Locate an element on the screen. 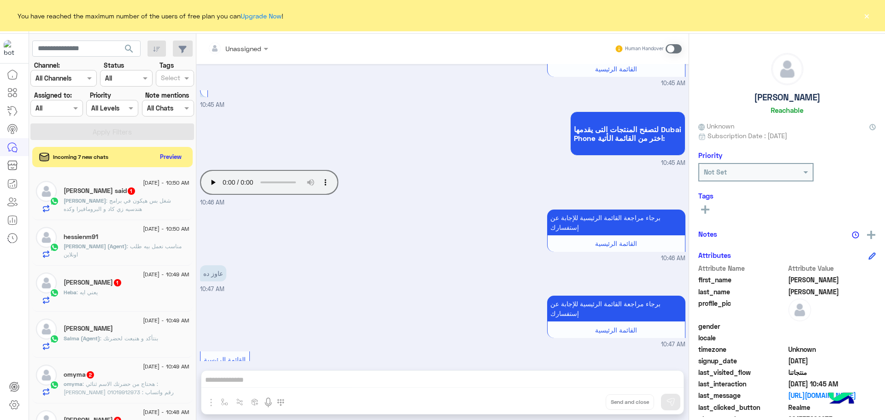  h6: Priority is located at coordinates (710, 155).